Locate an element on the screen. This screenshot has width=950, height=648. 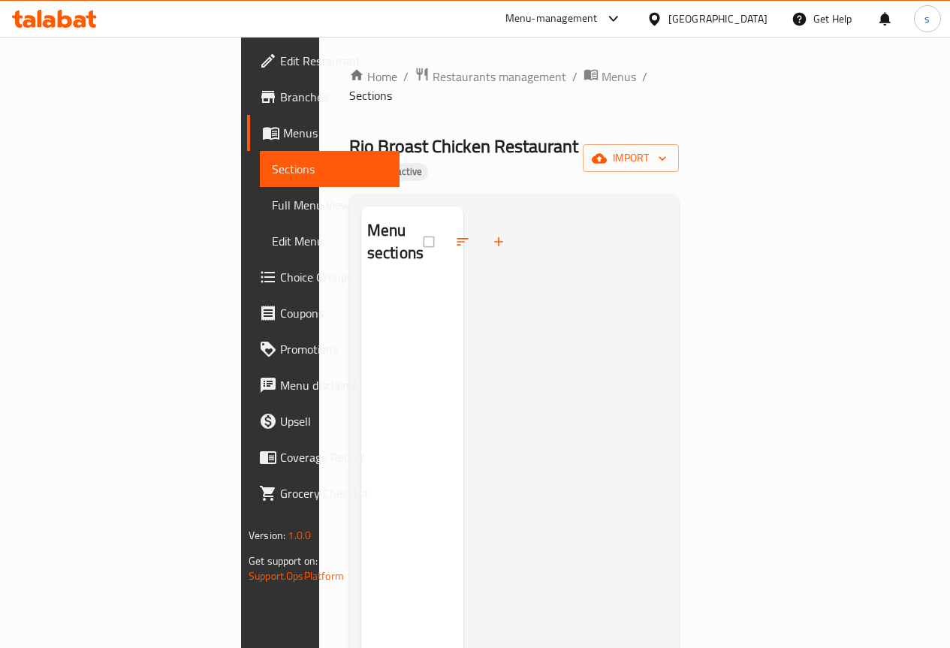
span: Branches is located at coordinates (333, 97).